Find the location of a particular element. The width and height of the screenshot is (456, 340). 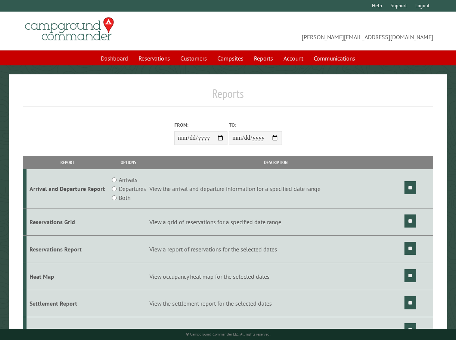

label: From: is located at coordinates (201, 125).